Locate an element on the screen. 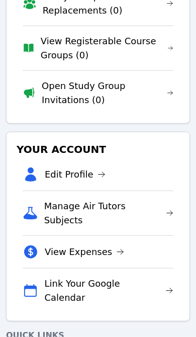 Image resolution: width=196 pixels, height=337 pixels. a: Link Your Google Calendar is located at coordinates (109, 291).